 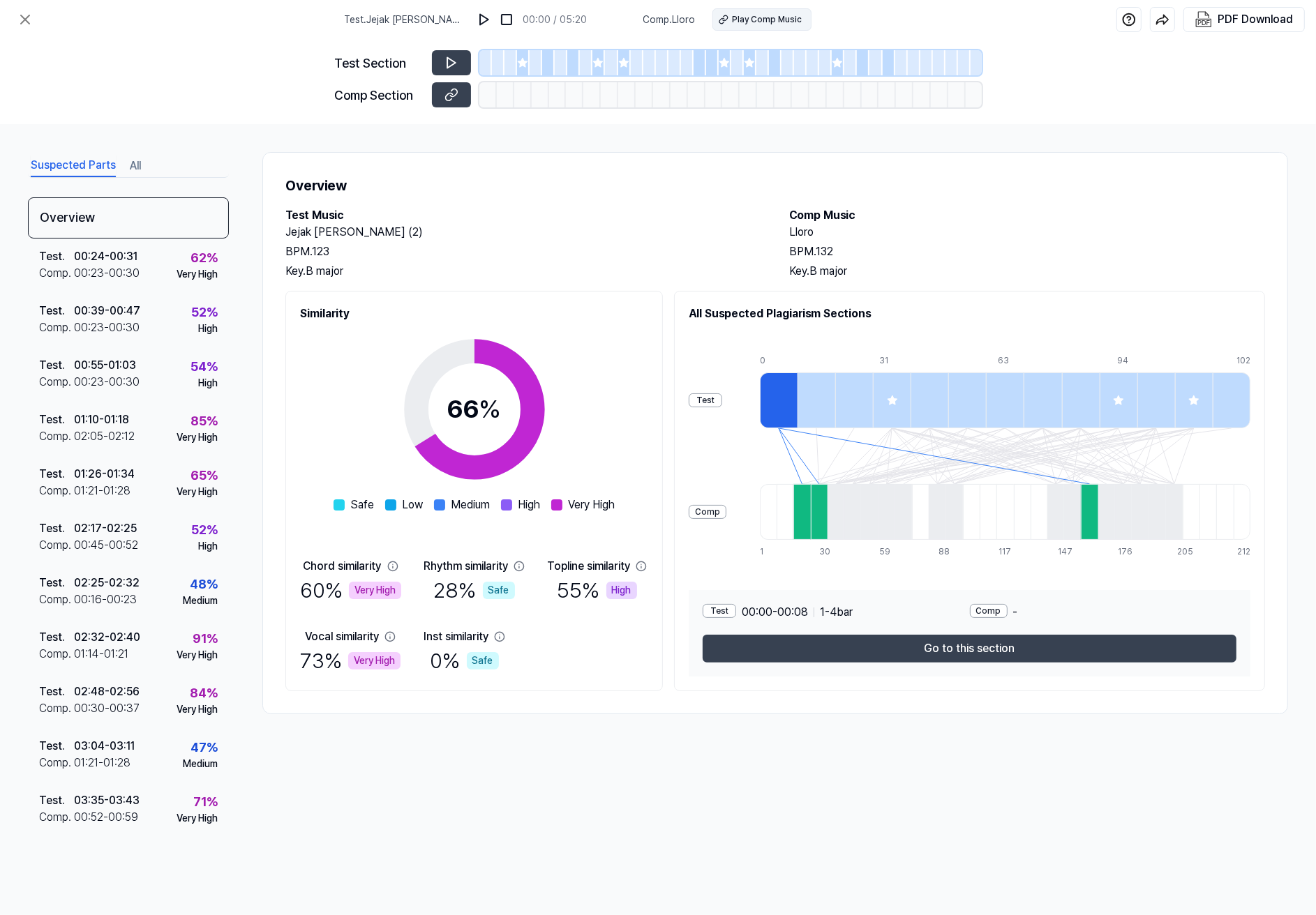 I want to click on div: 00:30 - 00:37, so click(x=107, y=708).